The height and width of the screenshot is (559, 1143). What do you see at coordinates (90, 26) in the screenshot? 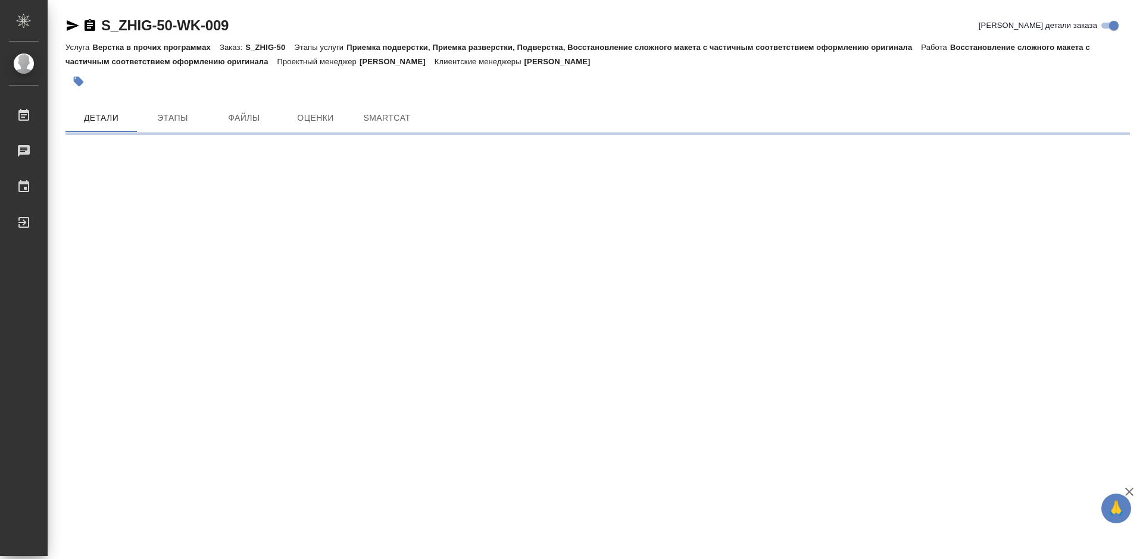
I see `button: Скопировать ссылку` at bounding box center [90, 26].